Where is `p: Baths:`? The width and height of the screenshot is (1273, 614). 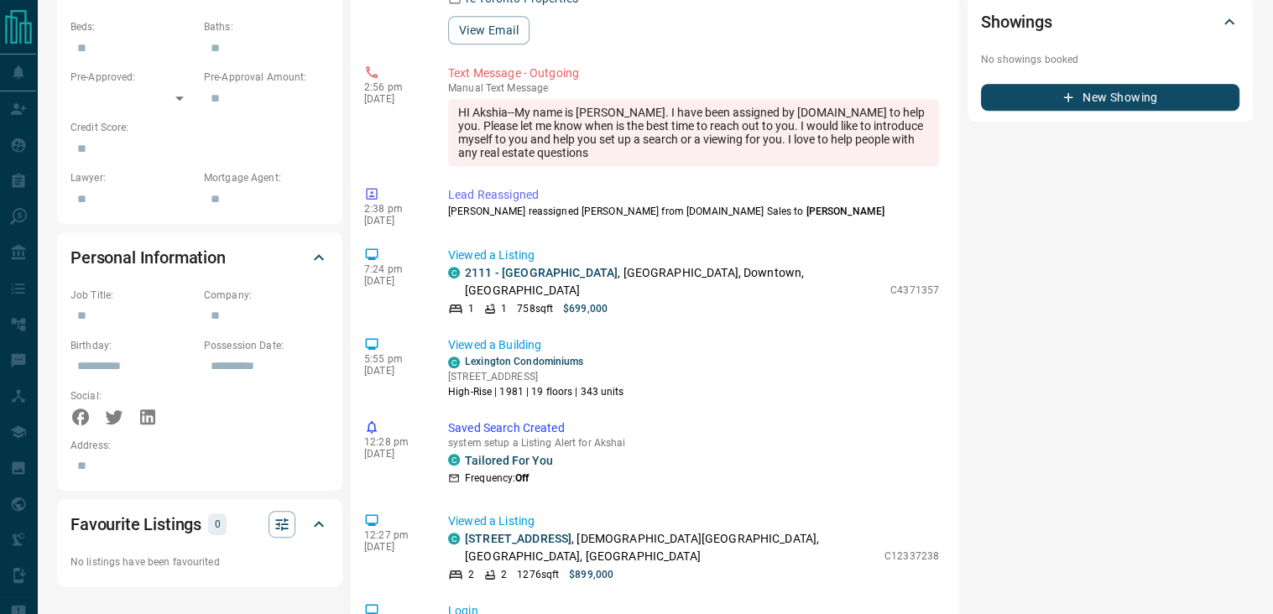
p: Baths: is located at coordinates (266, 27).